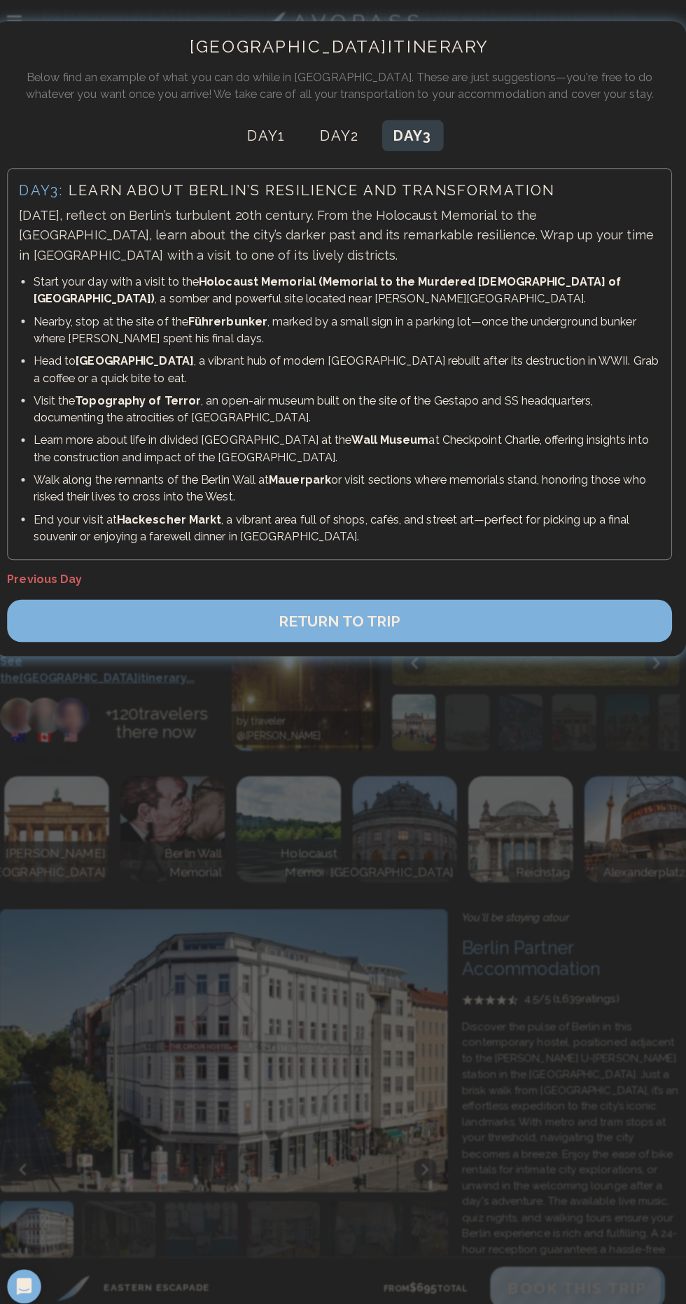  I want to click on strong: Mauerpark, so click(304, 474).